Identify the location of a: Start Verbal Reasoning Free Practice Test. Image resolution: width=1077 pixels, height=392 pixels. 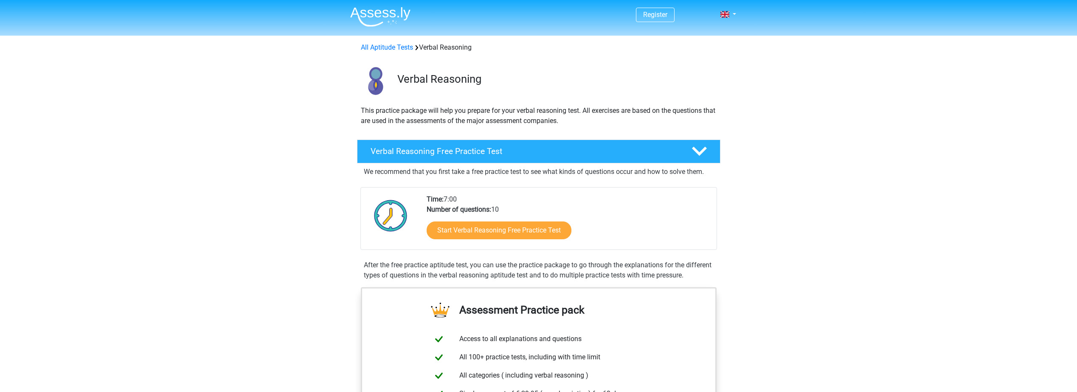
(499, 230).